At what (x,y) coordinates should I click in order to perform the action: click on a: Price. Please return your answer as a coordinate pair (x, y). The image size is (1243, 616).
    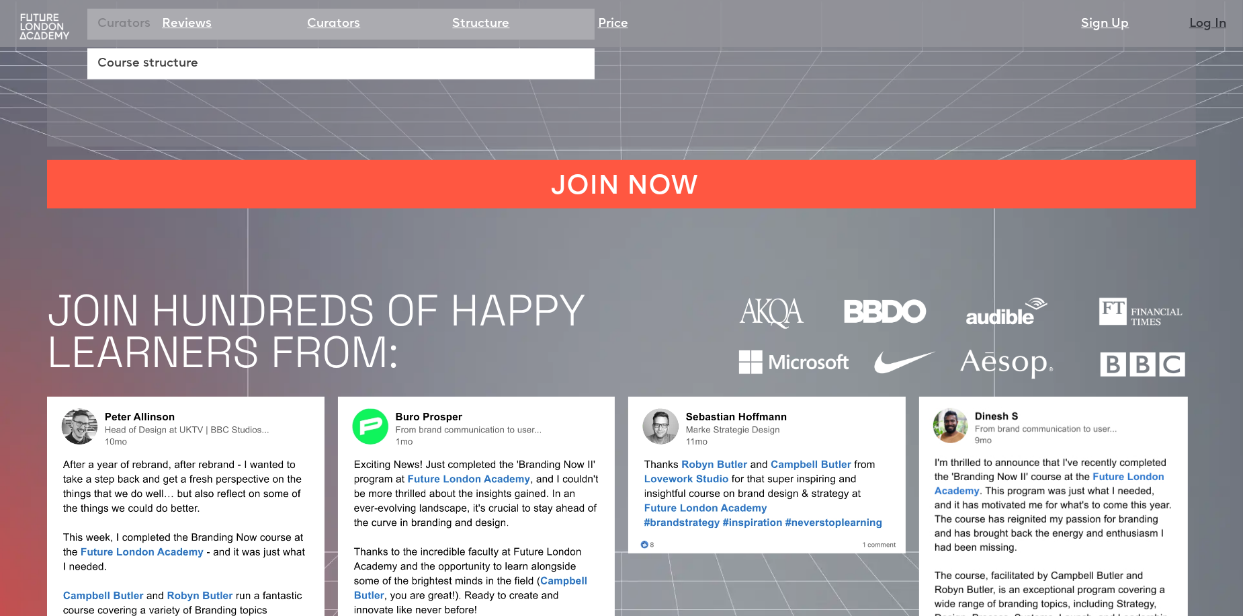
    Looking at the image, I should click on (613, 24).